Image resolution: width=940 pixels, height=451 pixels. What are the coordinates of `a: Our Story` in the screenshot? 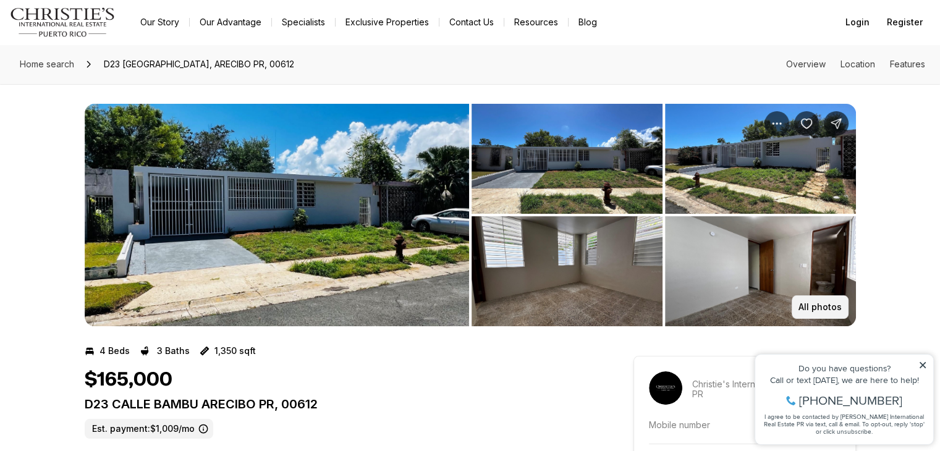 It's located at (159, 22).